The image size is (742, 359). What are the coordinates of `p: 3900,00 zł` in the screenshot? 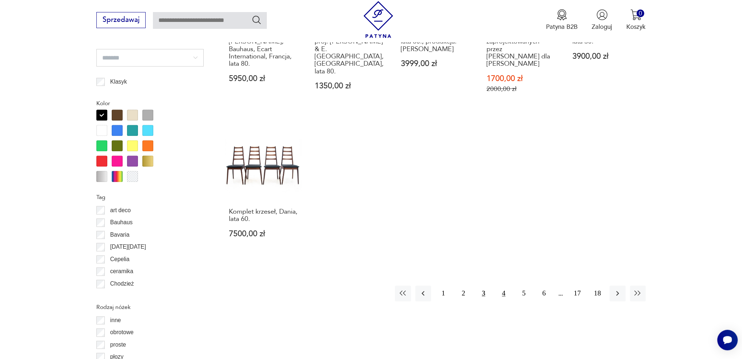 It's located at (607, 56).